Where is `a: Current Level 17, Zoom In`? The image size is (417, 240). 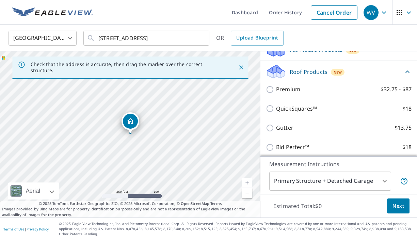
a: Current Level 17, Zoom In is located at coordinates (247, 183).